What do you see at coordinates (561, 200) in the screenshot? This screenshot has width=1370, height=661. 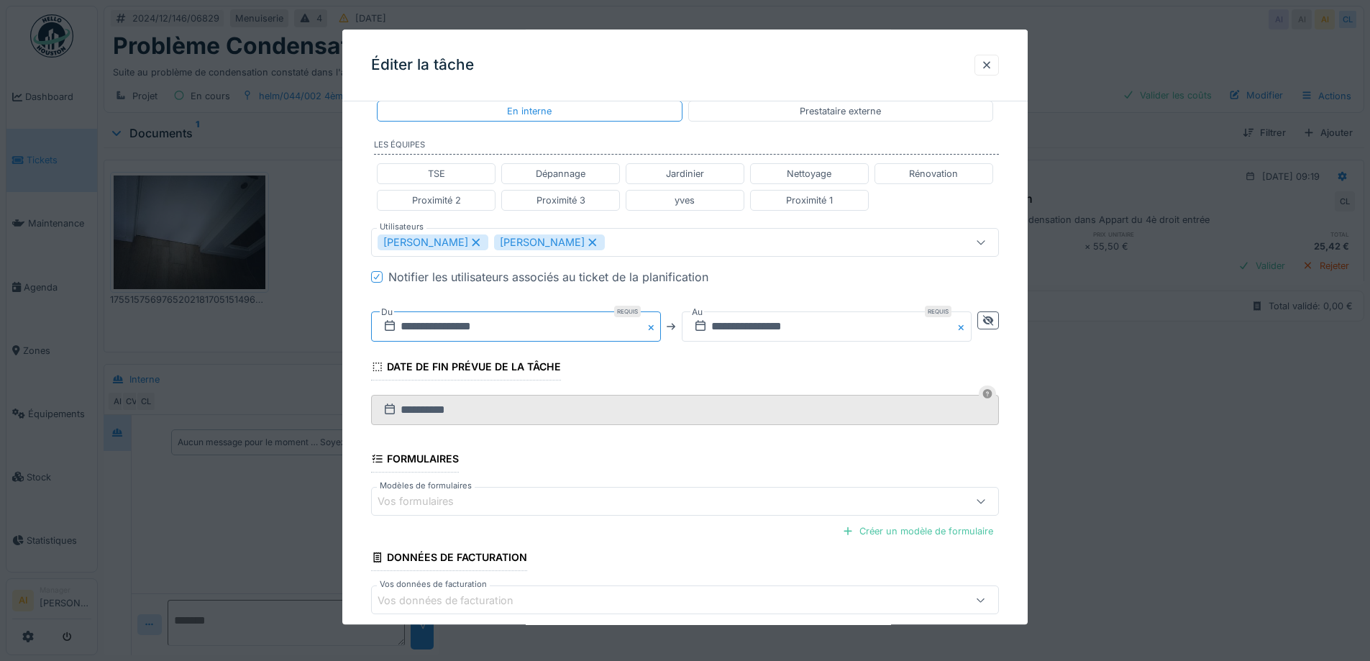 I see `div: Proximité 3` at bounding box center [561, 200].